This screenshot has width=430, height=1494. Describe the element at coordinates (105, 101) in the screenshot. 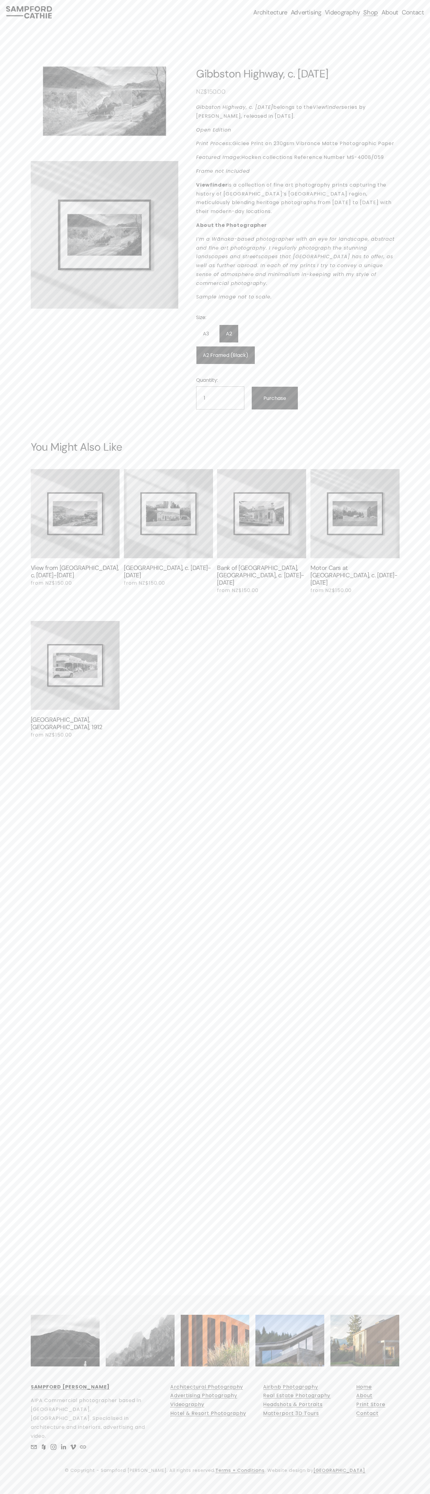

I see `img: Sampford-Cathie-Wanaka-Photographer-5-2.jpg` at that location.